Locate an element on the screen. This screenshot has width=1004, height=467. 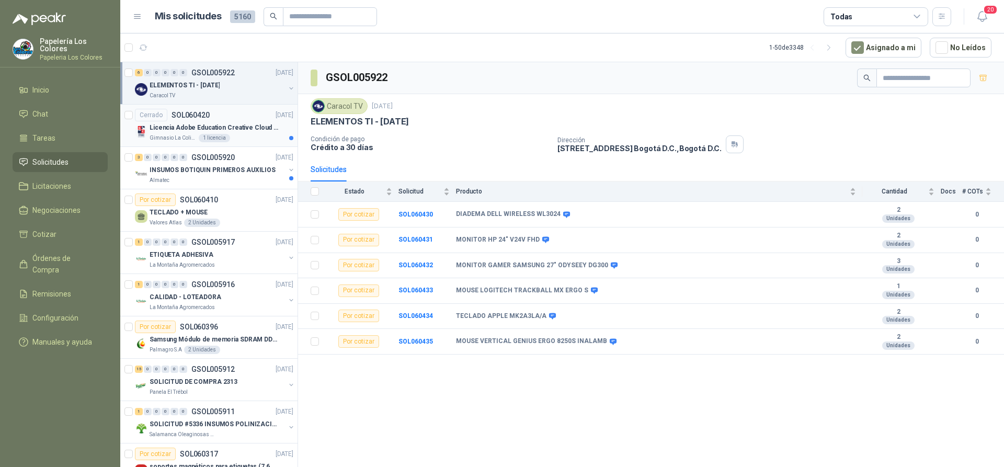
b: SOL060432 is located at coordinates (416, 265).